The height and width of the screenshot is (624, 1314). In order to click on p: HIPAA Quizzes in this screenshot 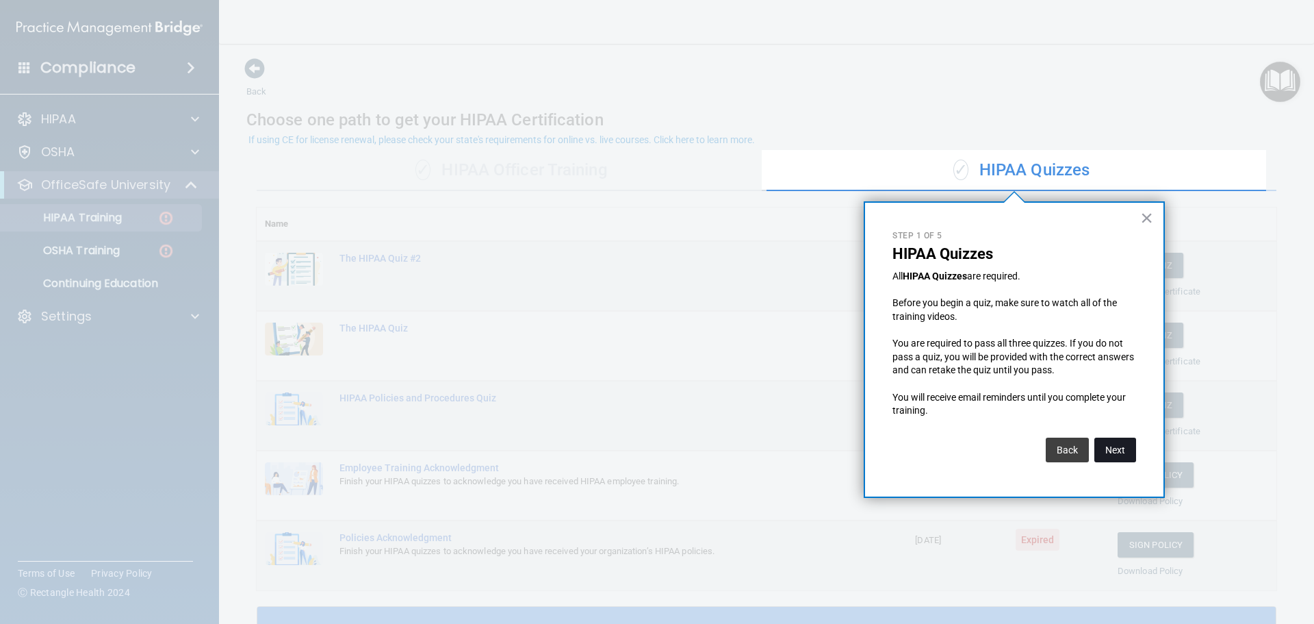, I will do `click(1014, 254)`.